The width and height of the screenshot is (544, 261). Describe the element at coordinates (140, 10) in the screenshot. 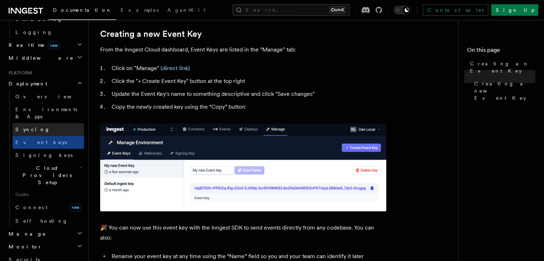

I see `span: Examples` at that location.